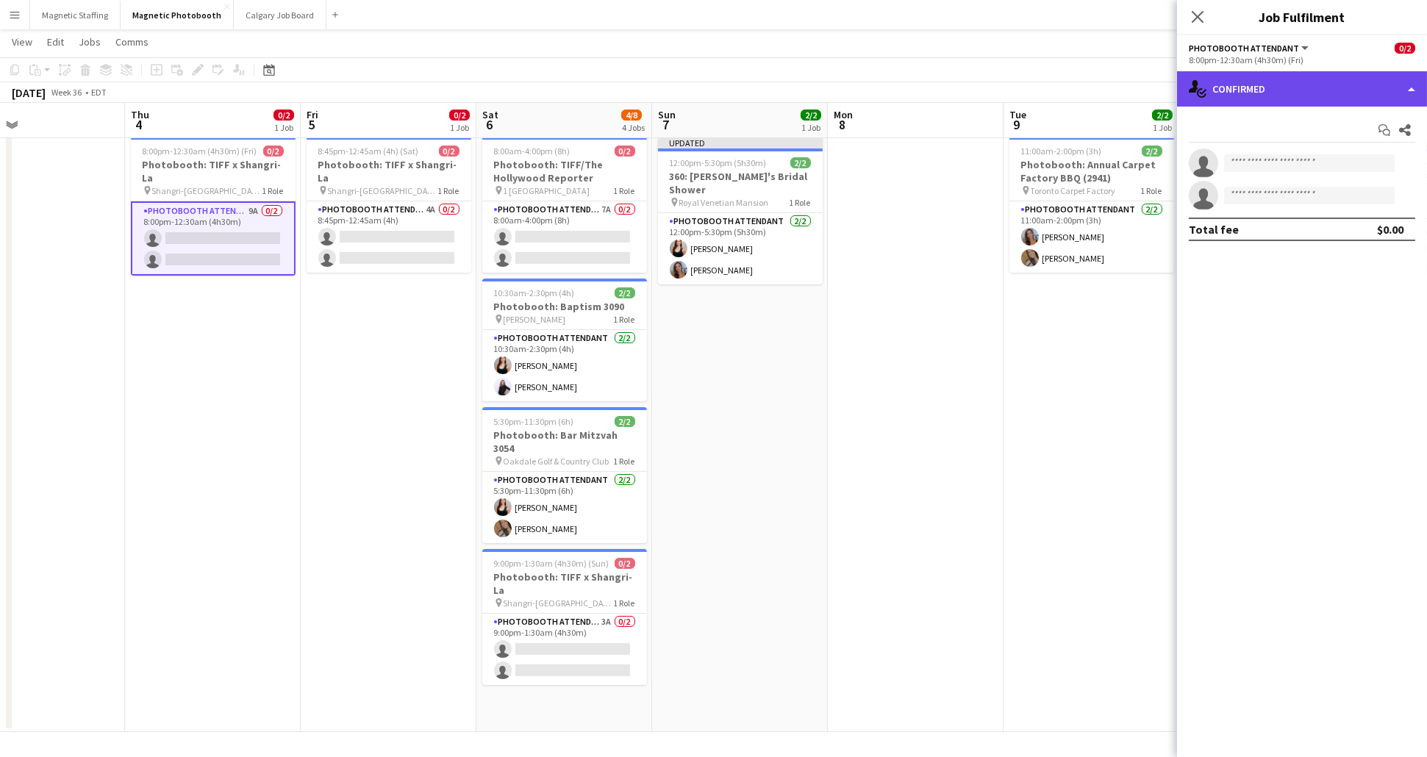 The width and height of the screenshot is (1427, 757). I want to click on span: View, so click(22, 42).